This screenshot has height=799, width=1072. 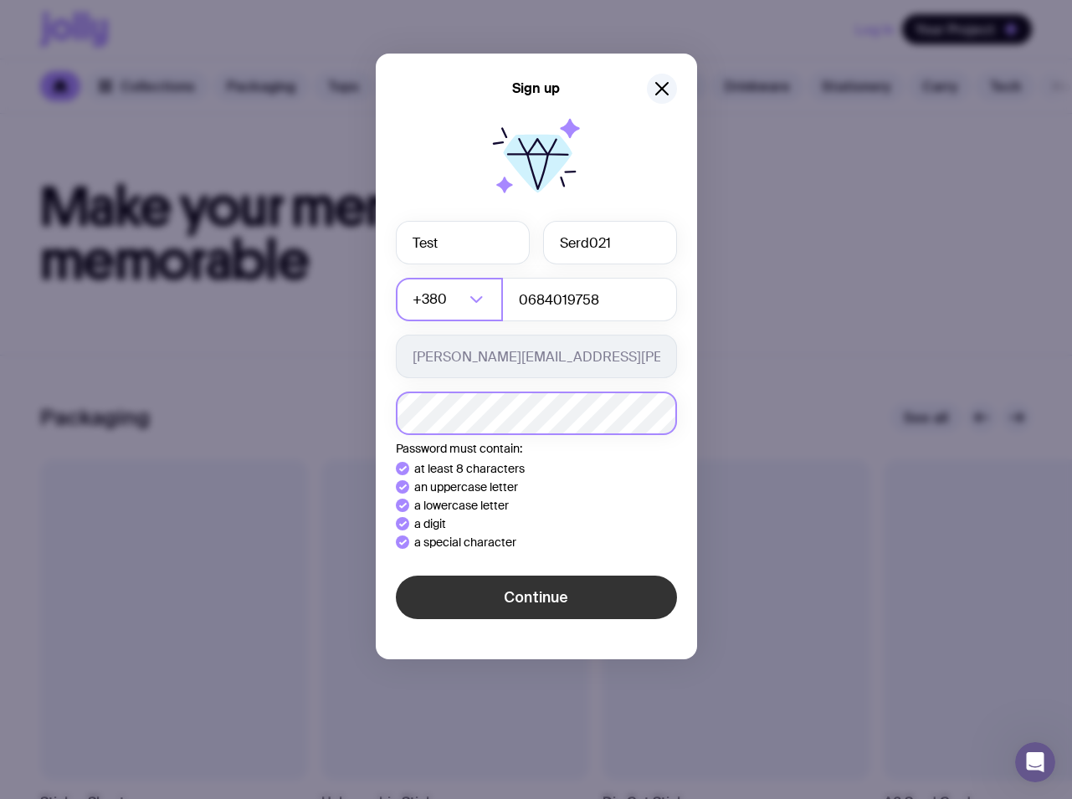 What do you see at coordinates (610, 243) in the screenshot?
I see `input: Last name` at bounding box center [610, 243].